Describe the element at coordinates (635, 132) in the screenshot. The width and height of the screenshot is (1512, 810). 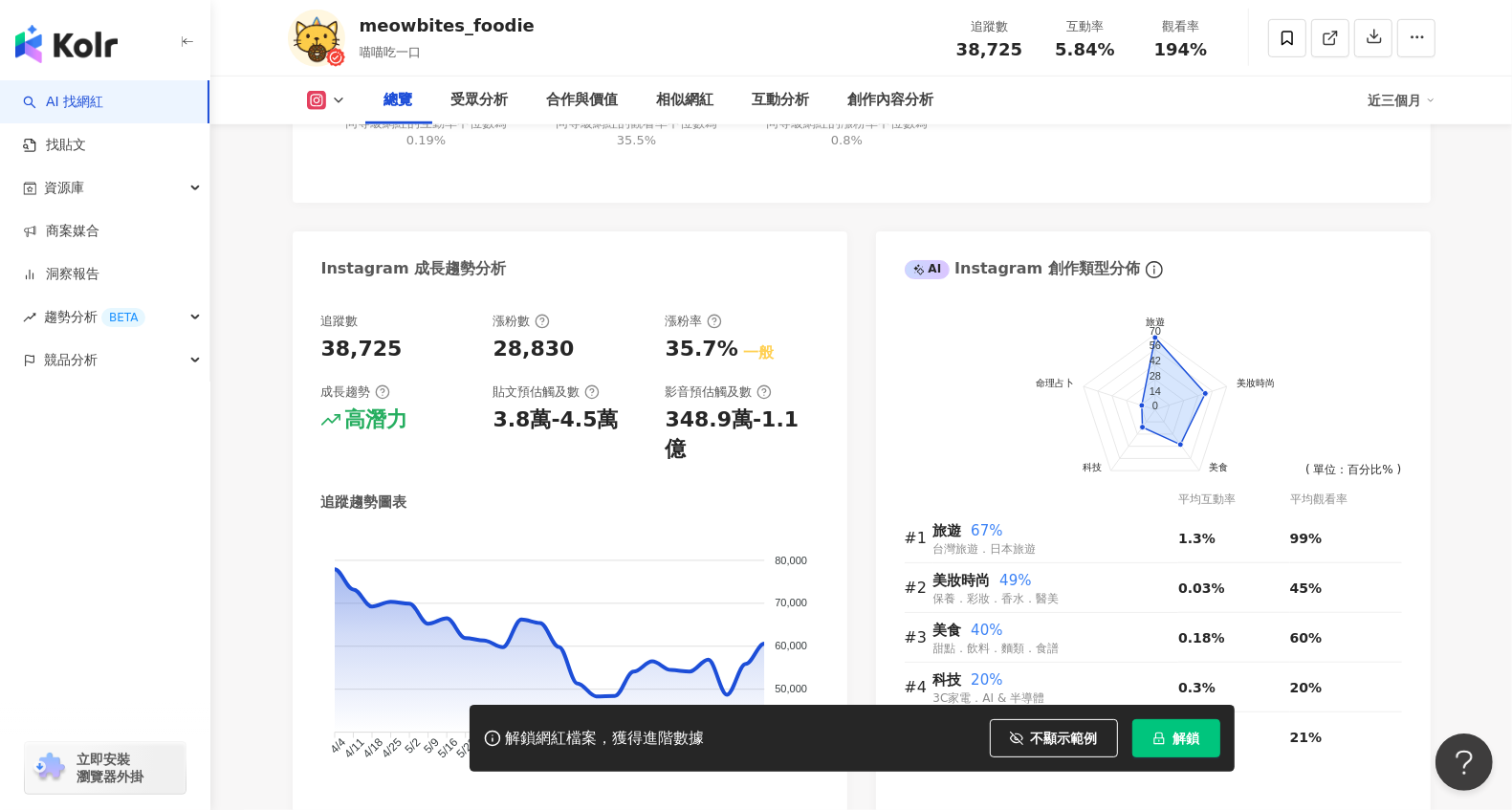
I see `div: 同等級網紅的觀看率中位數為` at that location.